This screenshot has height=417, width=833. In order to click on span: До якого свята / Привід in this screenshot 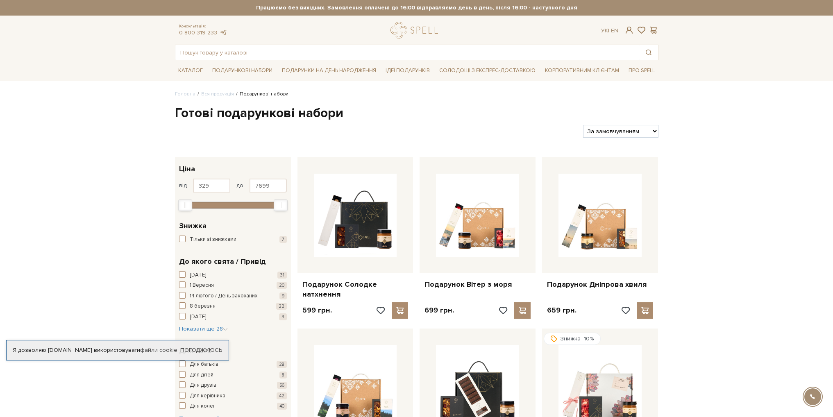, I will do `click(223, 261)`.